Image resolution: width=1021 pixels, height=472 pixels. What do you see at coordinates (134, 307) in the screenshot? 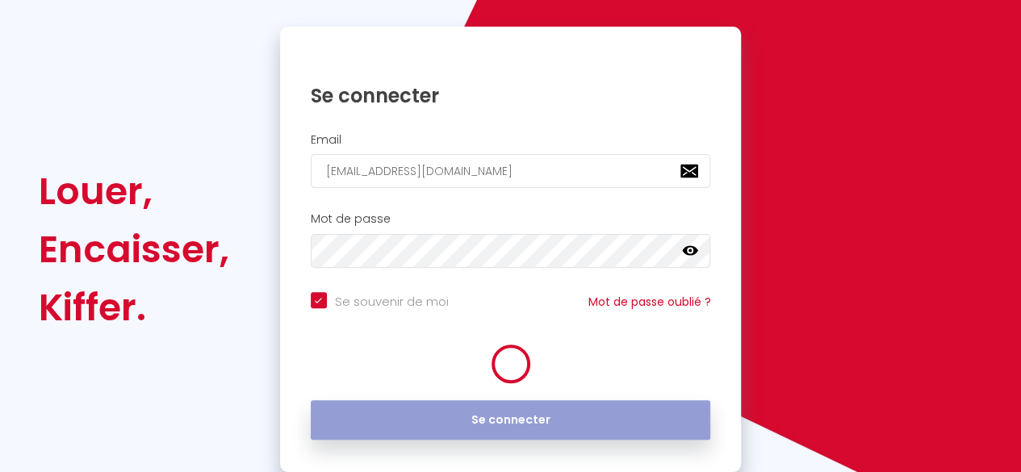
I see `div: Kiffer.` at bounding box center [134, 307].